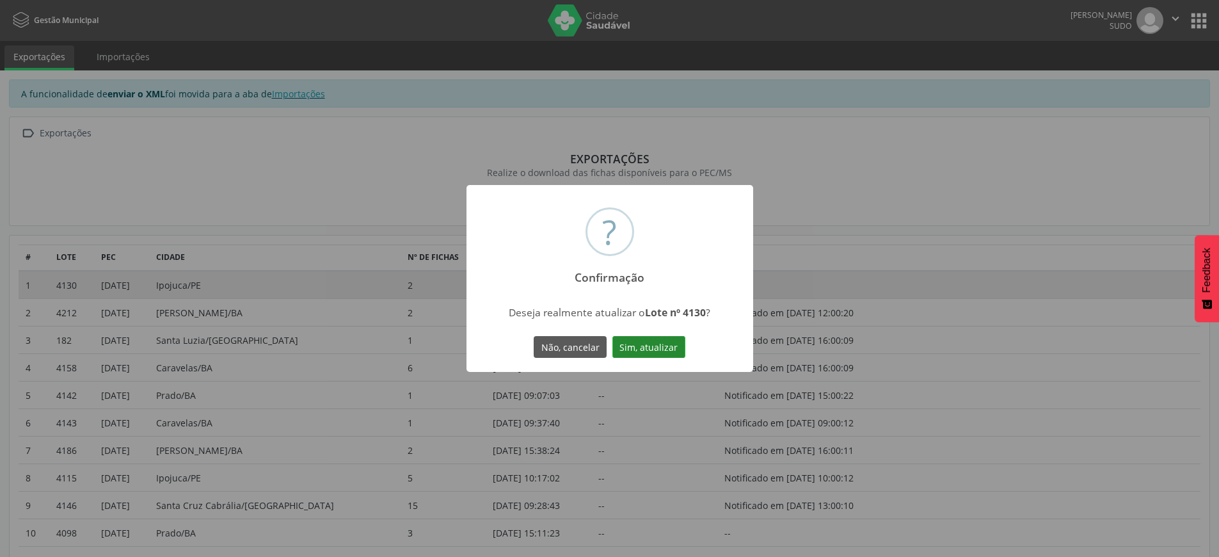 Image resolution: width=1219 pixels, height=557 pixels. What do you see at coordinates (1207, 278) in the screenshot?
I see `button: Feedback - Mostrar pesquisa` at bounding box center [1207, 278].